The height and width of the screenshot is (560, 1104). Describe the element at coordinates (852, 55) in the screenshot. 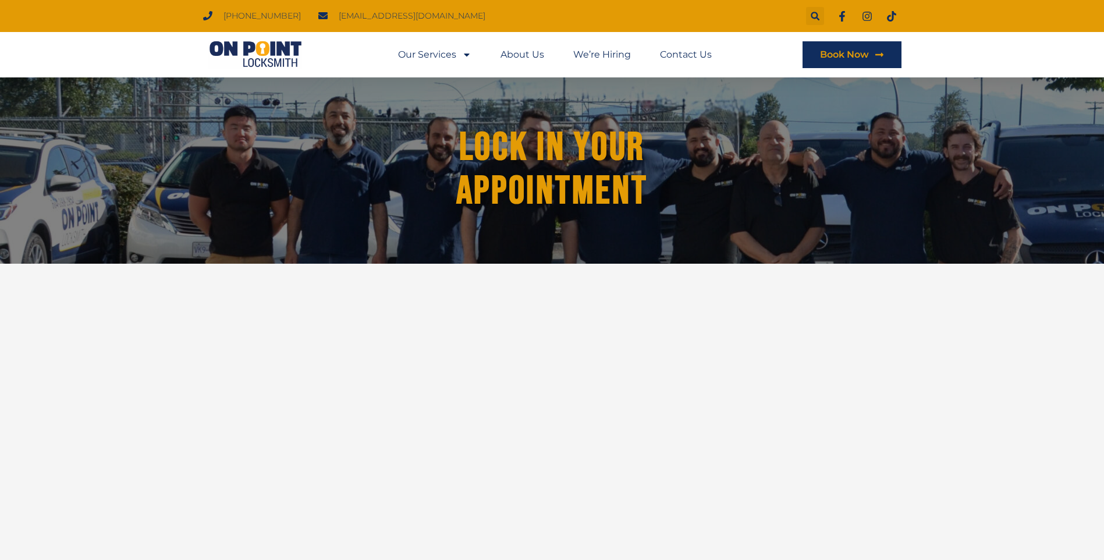

I see `a: Book Now` at that location.